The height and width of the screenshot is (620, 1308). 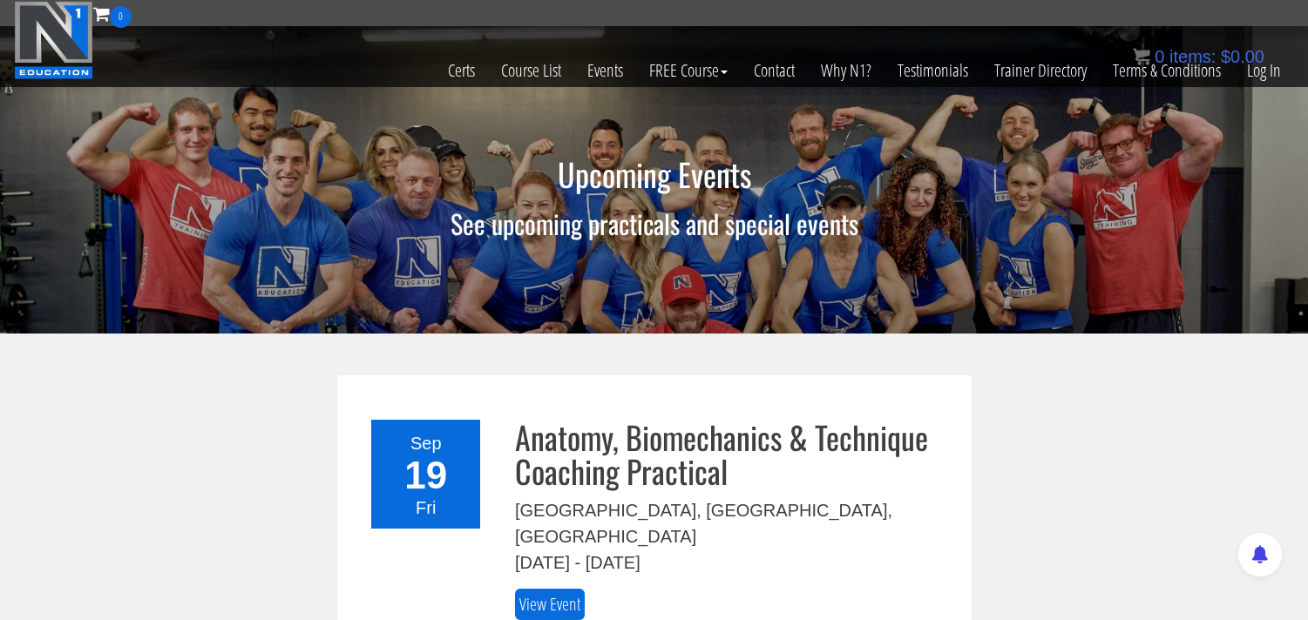 I want to click on img: n1-education, so click(x=53, y=40).